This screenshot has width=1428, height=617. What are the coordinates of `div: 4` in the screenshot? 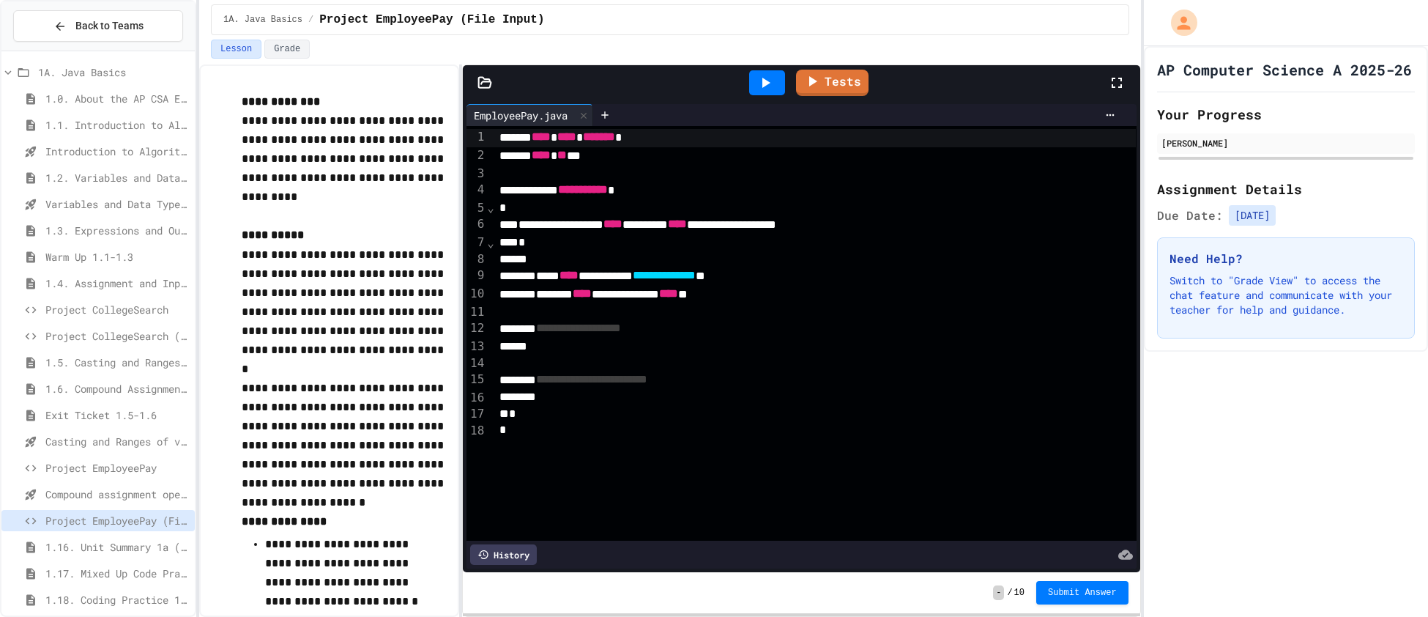 It's located at (476, 190).